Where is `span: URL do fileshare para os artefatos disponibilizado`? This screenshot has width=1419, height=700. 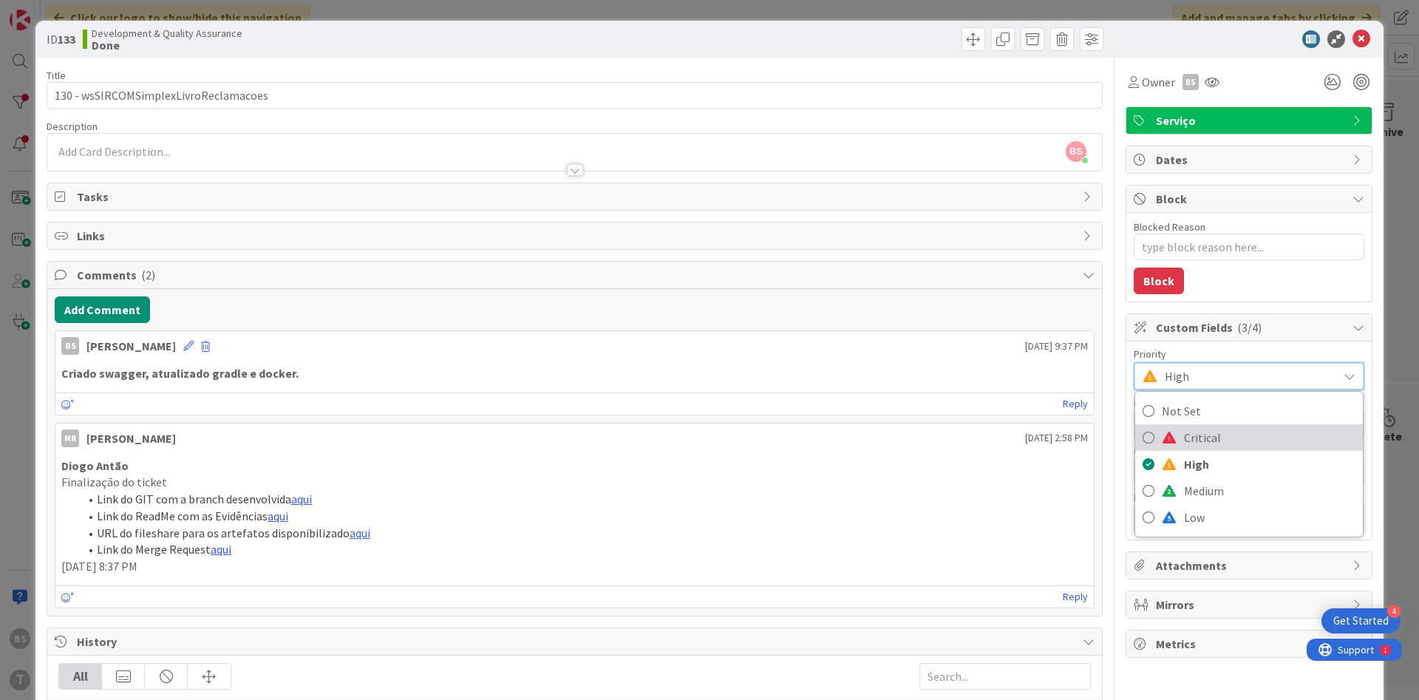 span: URL do fileshare para os artefatos disponibilizado is located at coordinates (223, 533).